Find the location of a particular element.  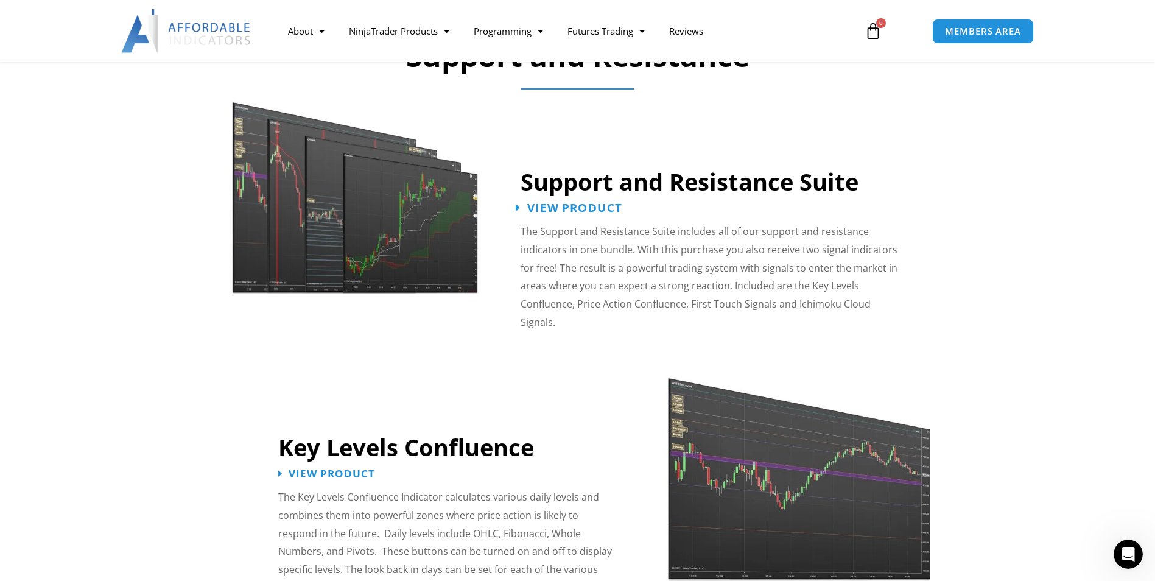

p: The Support and Resistance Suite includes all of our support and resistance indicators in one bun... is located at coordinates (714, 277).